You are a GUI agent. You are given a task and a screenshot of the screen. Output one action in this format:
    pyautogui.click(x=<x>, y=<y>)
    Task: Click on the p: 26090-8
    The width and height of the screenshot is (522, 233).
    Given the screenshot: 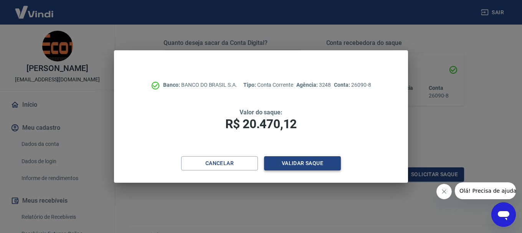 What is the action you would take?
    pyautogui.click(x=352, y=85)
    